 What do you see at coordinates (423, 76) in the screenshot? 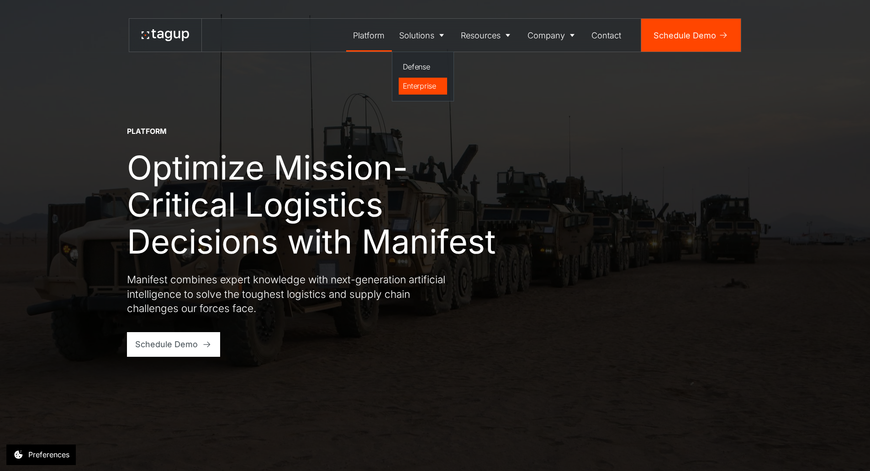
I see `nav: Solutions` at bounding box center [423, 76].